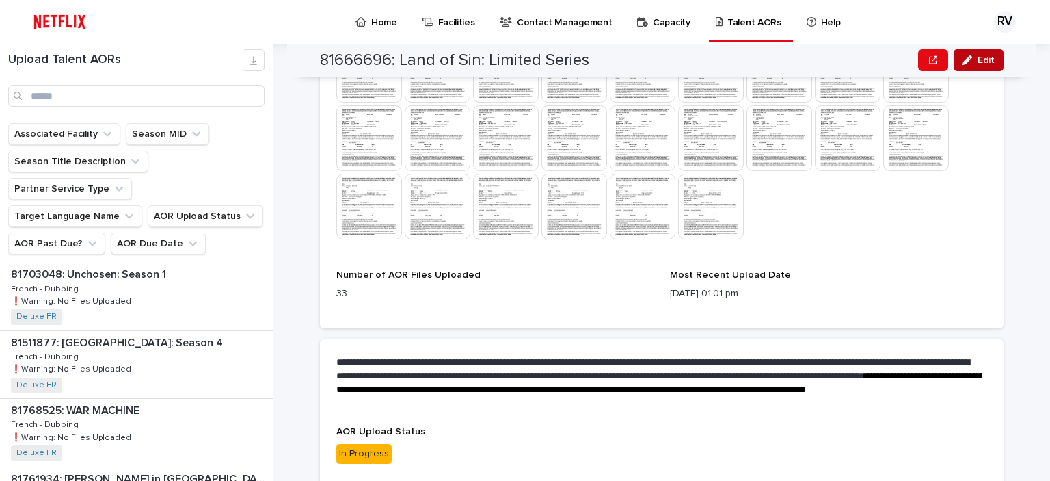 The width and height of the screenshot is (1050, 481). I want to click on img: ifQbXi3ZQGMSEF7WDB7W, so click(59, 22).